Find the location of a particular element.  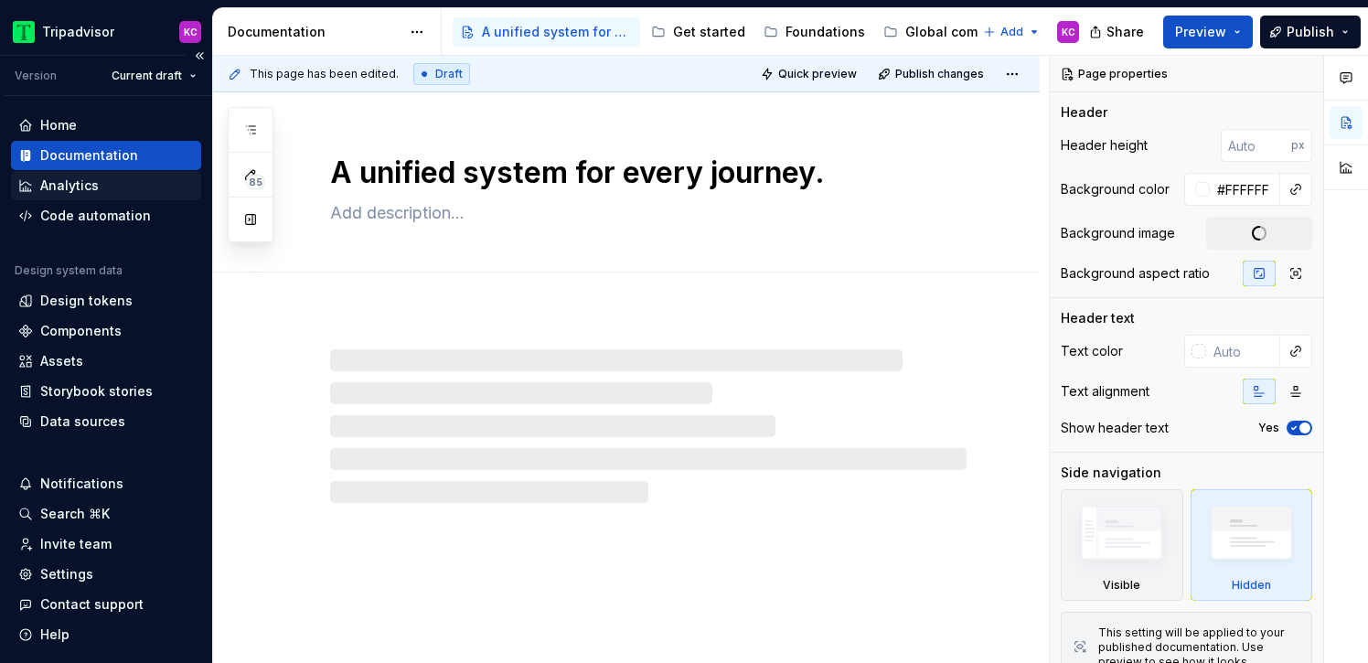

a: Home is located at coordinates (106, 125).